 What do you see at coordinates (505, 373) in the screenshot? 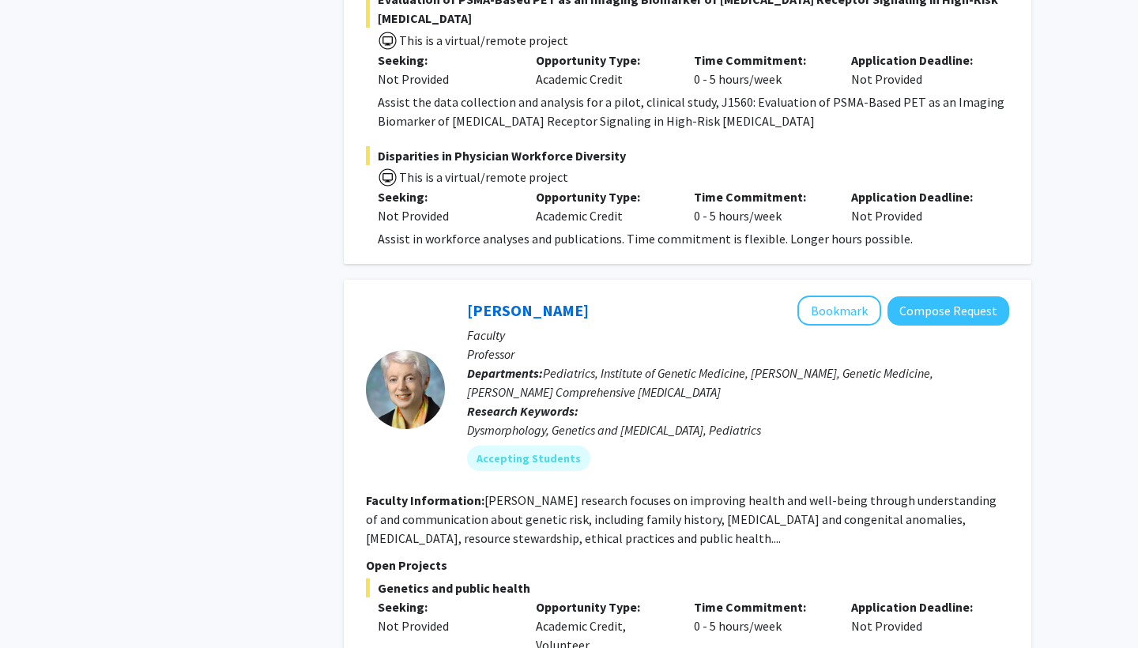
I see `b: Departments:` at bounding box center [505, 373].